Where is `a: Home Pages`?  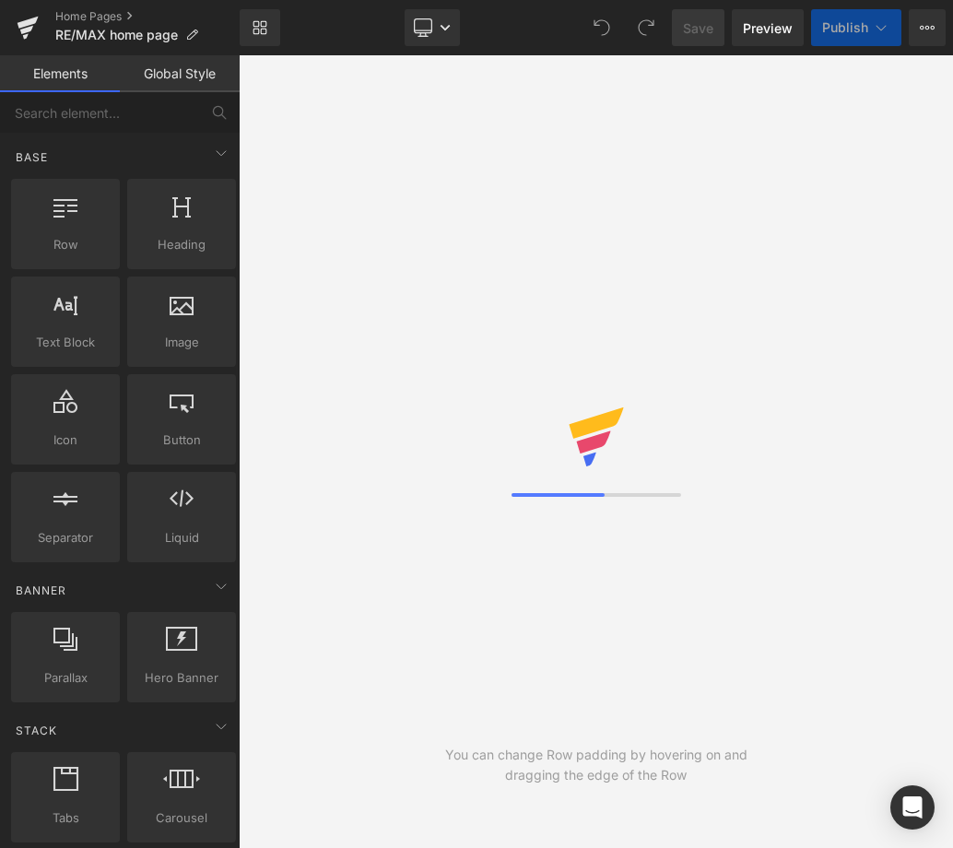 a: Home Pages is located at coordinates (147, 17).